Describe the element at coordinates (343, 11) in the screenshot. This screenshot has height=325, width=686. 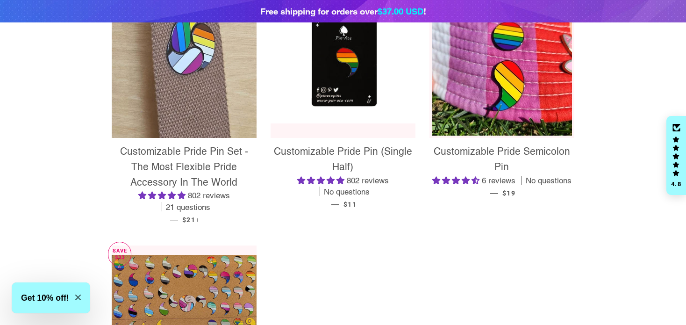
I see `div: Free shipping for orders over !` at that location.